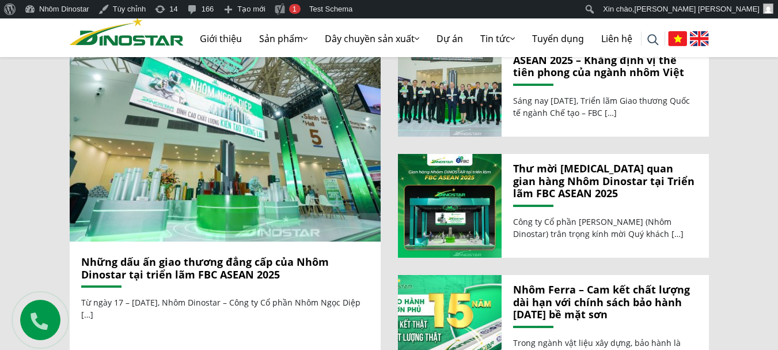  Describe the element at coordinates (225, 137) in the screenshot. I see `img: Những dấu ấn giao thương đẳng cấp của Nhôm Dinostar tại triển lãm FBC ASEAN 2025` at that location.